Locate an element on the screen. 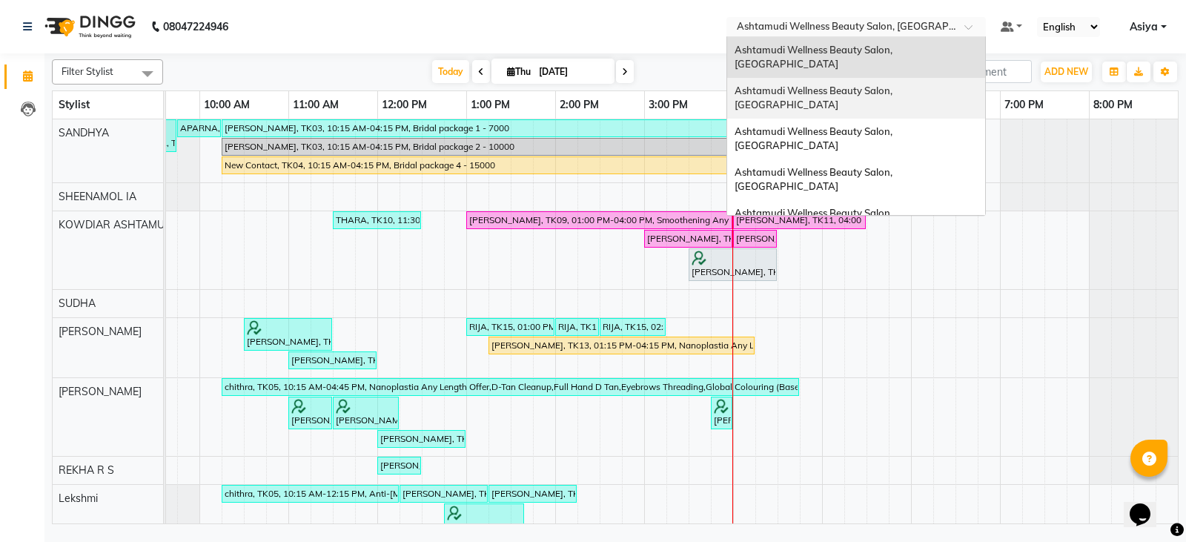  span: Today is located at coordinates (451, 71).